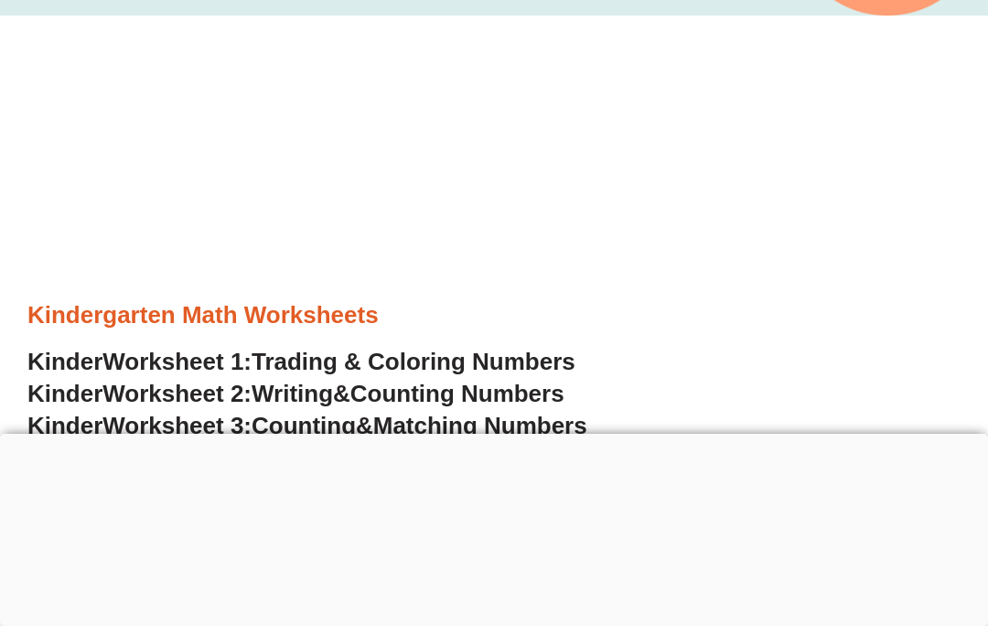  Describe the element at coordinates (292, 393) in the screenshot. I see `span: Writing` at that location.